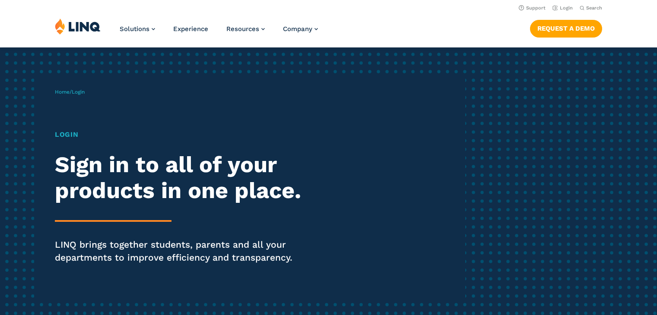  Describe the element at coordinates (219, 32) in the screenshot. I see `nav: Primary Navigation` at that location.